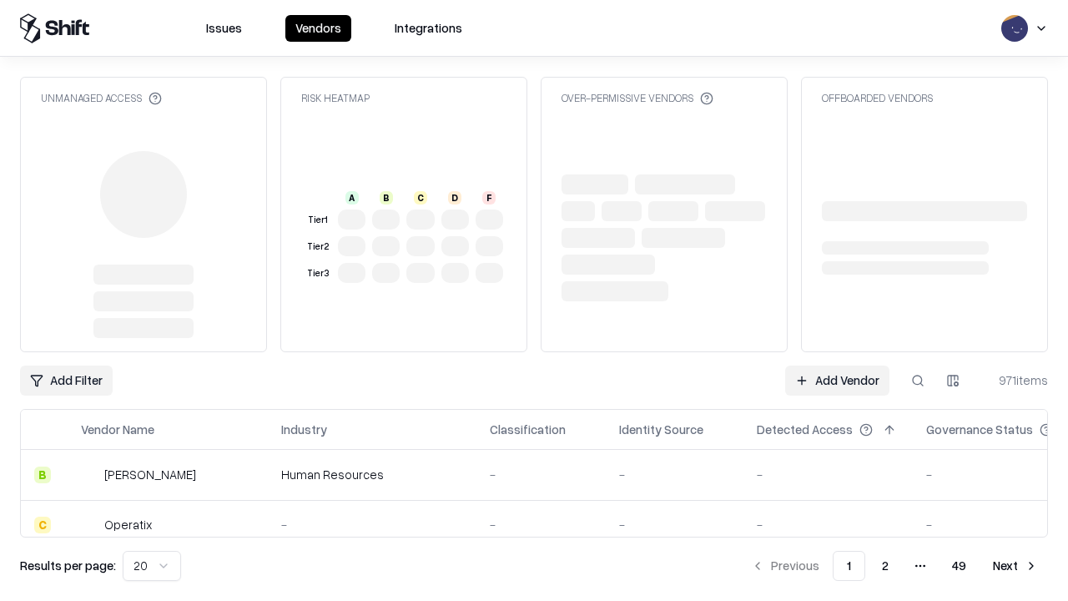  What do you see at coordinates (224, 28) in the screenshot?
I see `button: Issues` at bounding box center [224, 28].